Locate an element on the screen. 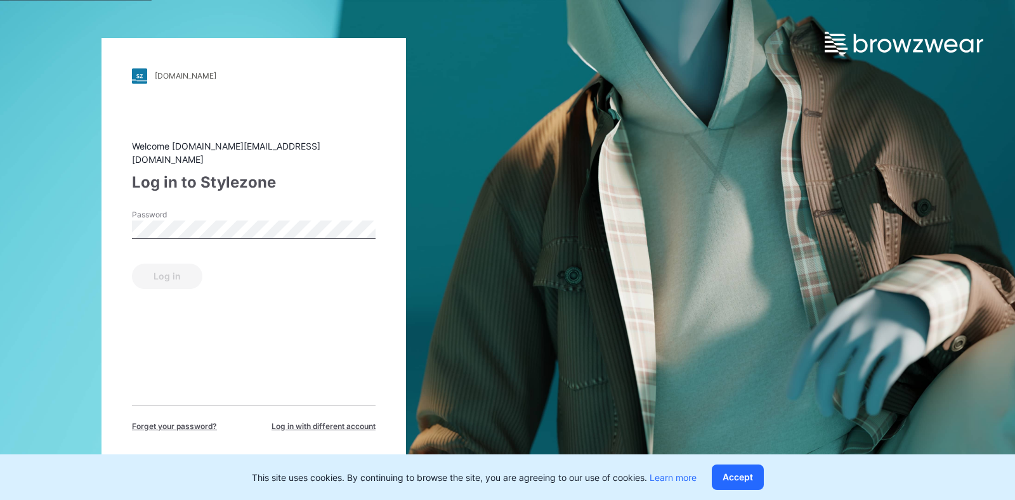 The height and width of the screenshot is (500, 1015). img: browzwear-logo.e42bd6dac1945053ebaf764b6aa21510.svg is located at coordinates (904, 43).